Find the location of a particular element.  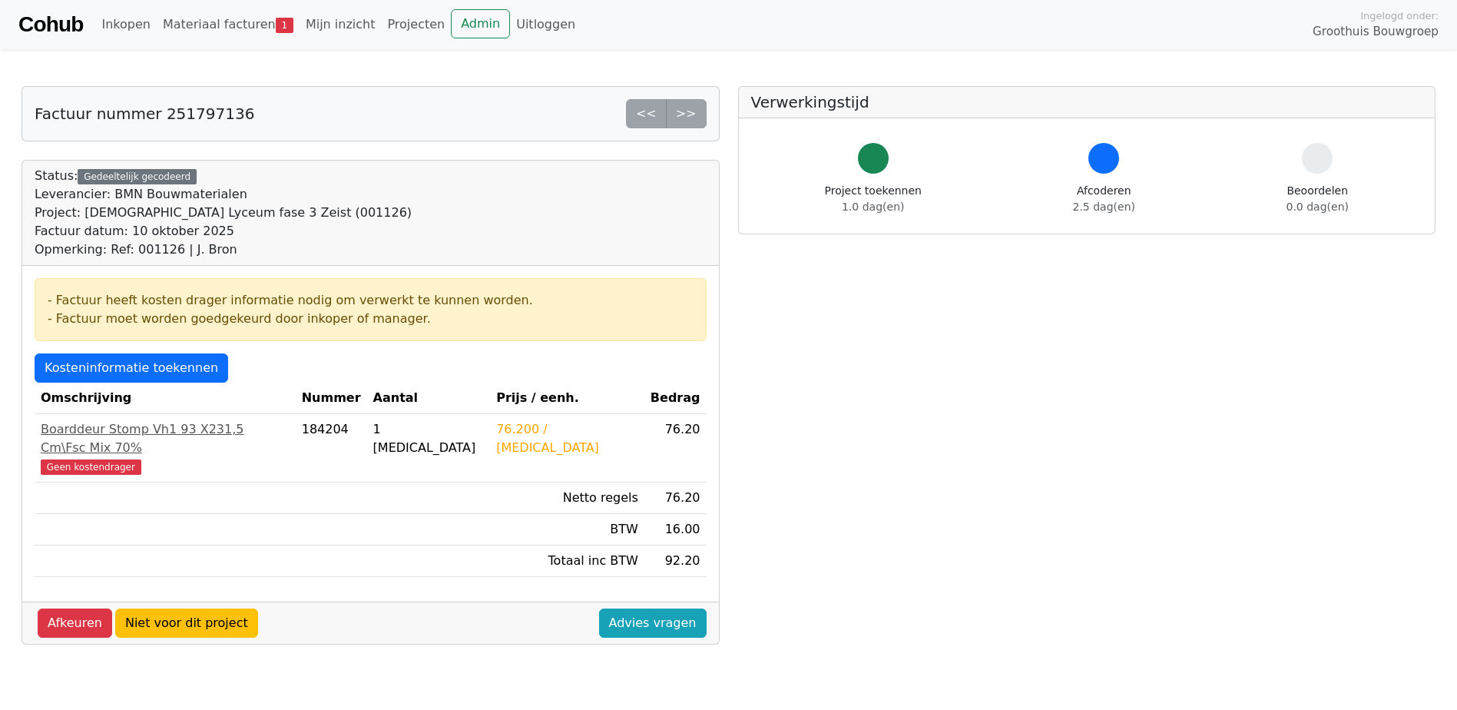

div: Afcoderen is located at coordinates (1104, 199).